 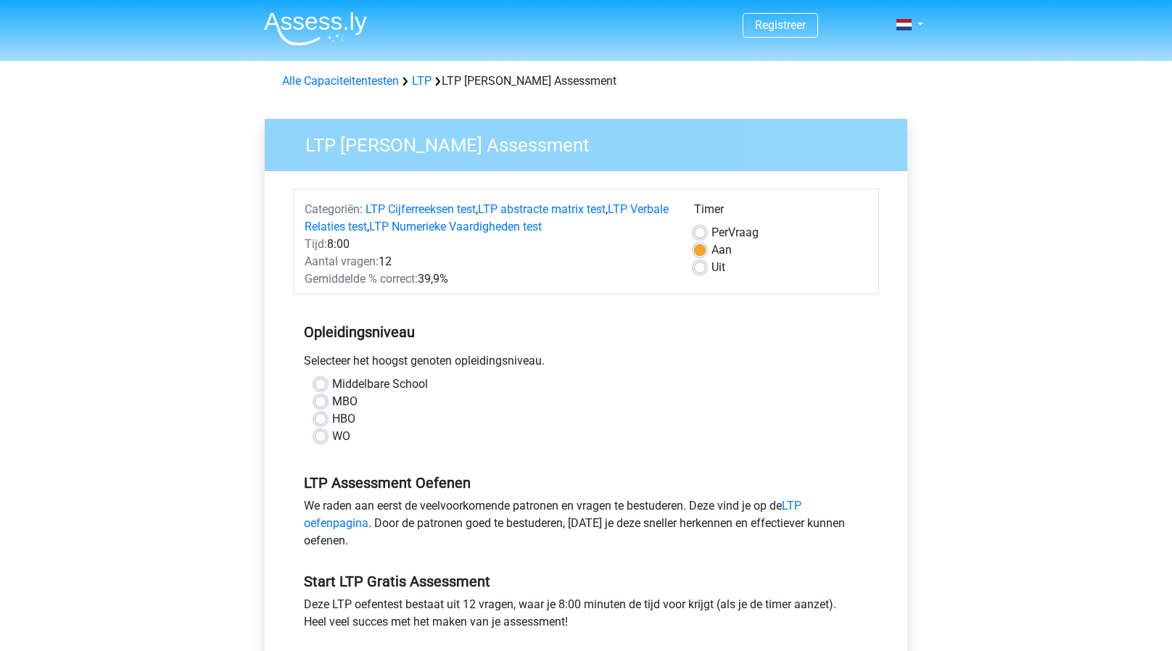 What do you see at coordinates (421, 209) in the screenshot?
I see `a: LTP Cijferreeksen test` at bounding box center [421, 209].